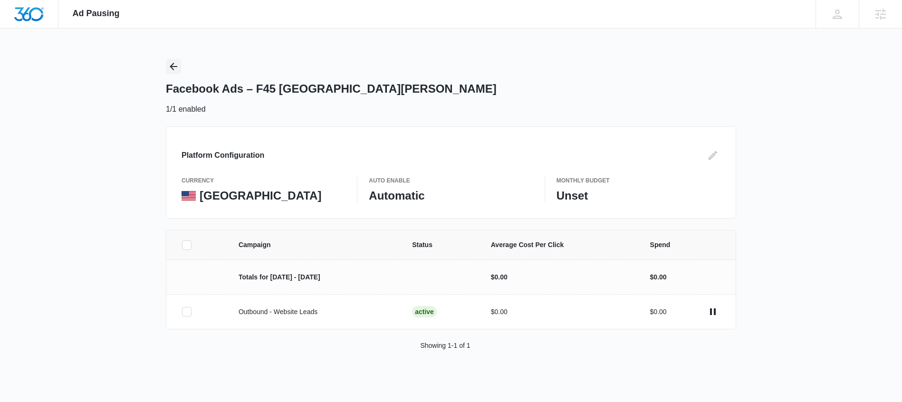  What do you see at coordinates (189, 196) in the screenshot?
I see `img: United States` at bounding box center [189, 196].